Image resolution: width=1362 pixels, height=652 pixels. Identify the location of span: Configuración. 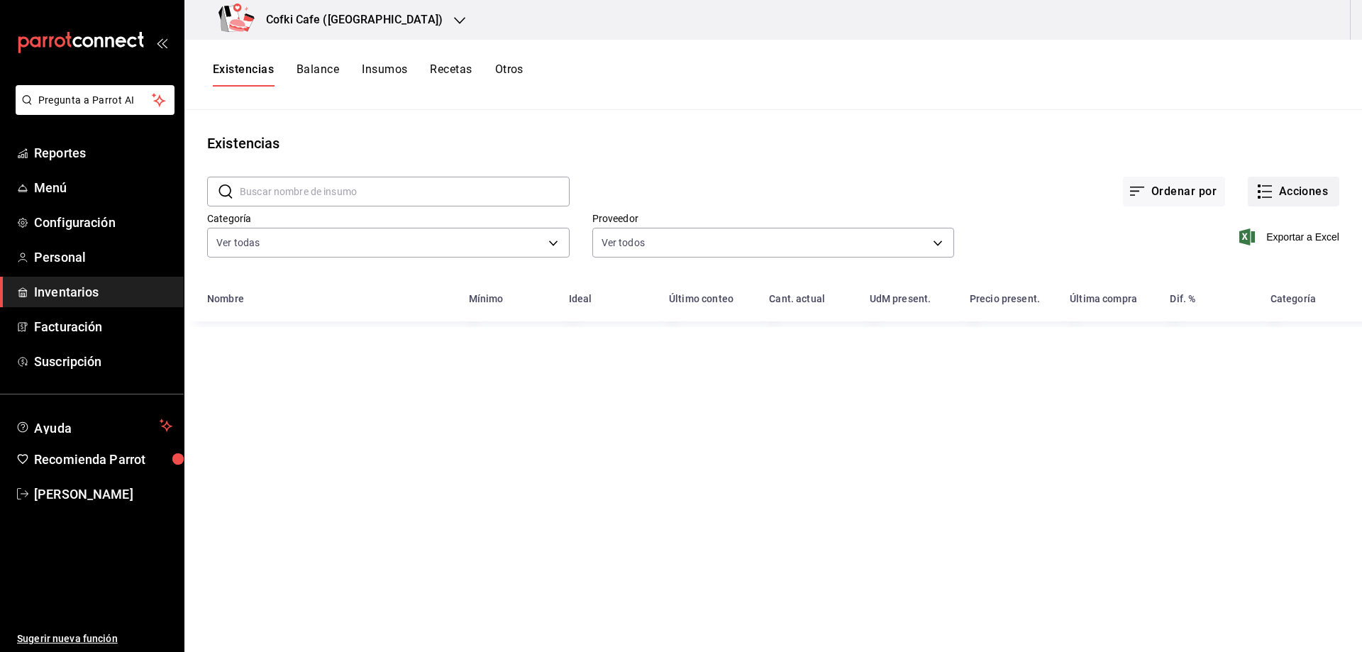
(103, 222).